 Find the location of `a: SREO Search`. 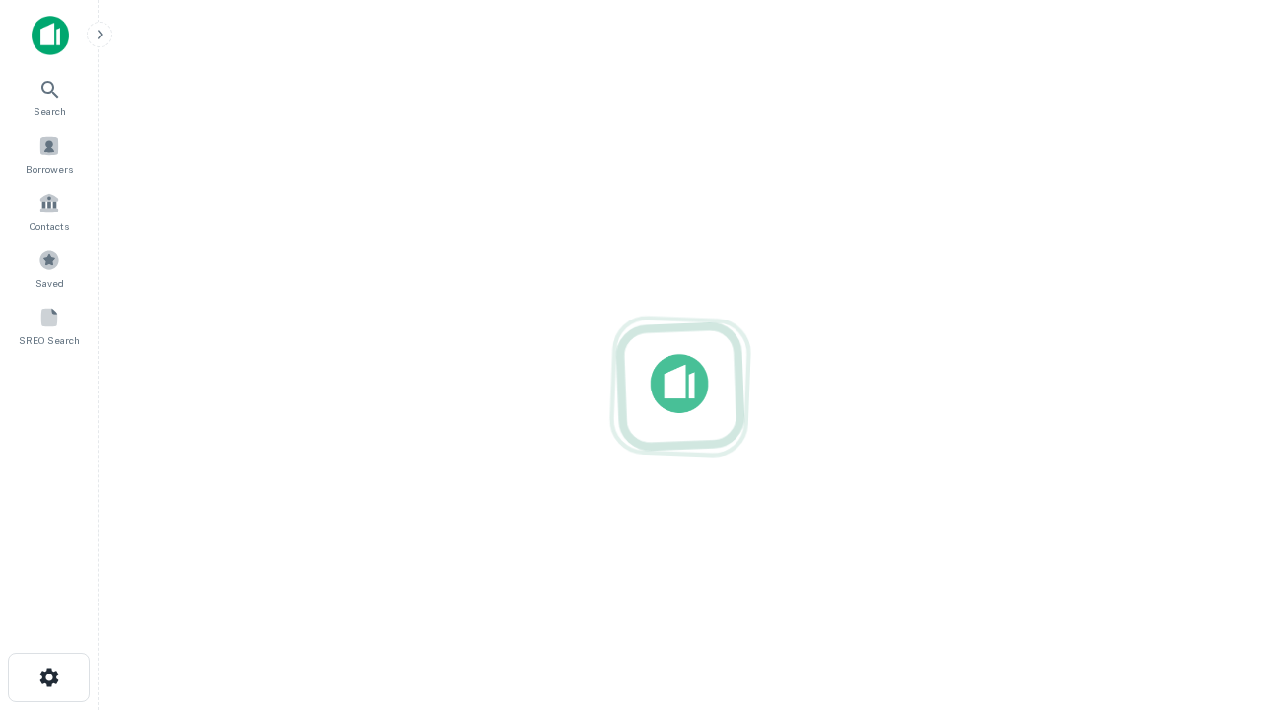

a: SREO Search is located at coordinates (49, 325).